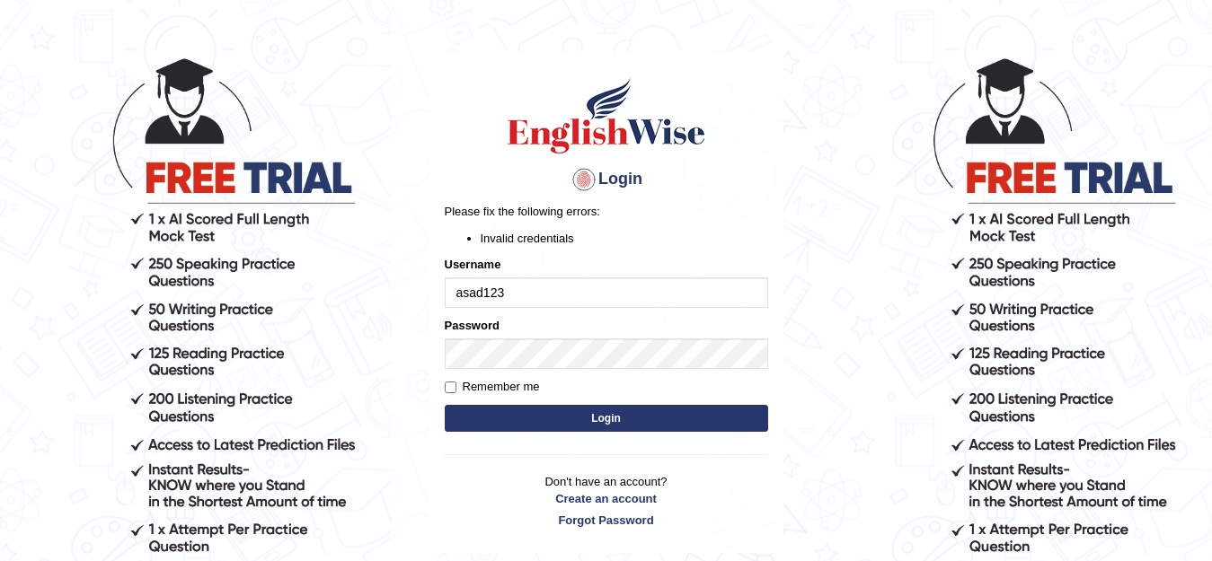  What do you see at coordinates (450, 387) in the screenshot?
I see `input: Remember me` at bounding box center [450, 387].